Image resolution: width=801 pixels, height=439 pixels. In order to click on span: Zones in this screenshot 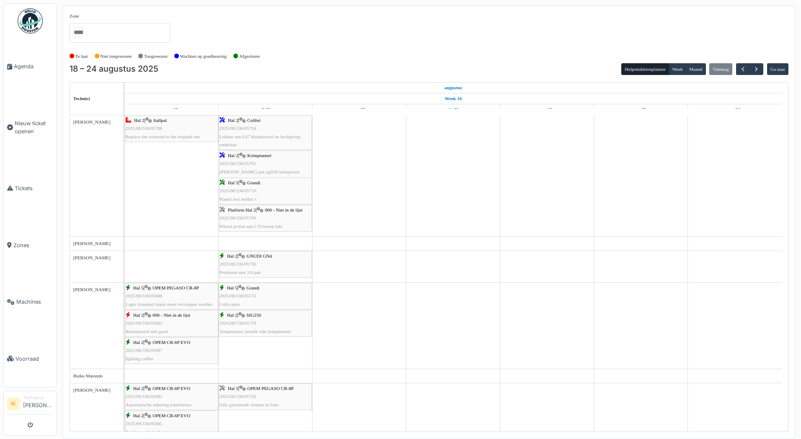, I will do `click(33, 245)`.